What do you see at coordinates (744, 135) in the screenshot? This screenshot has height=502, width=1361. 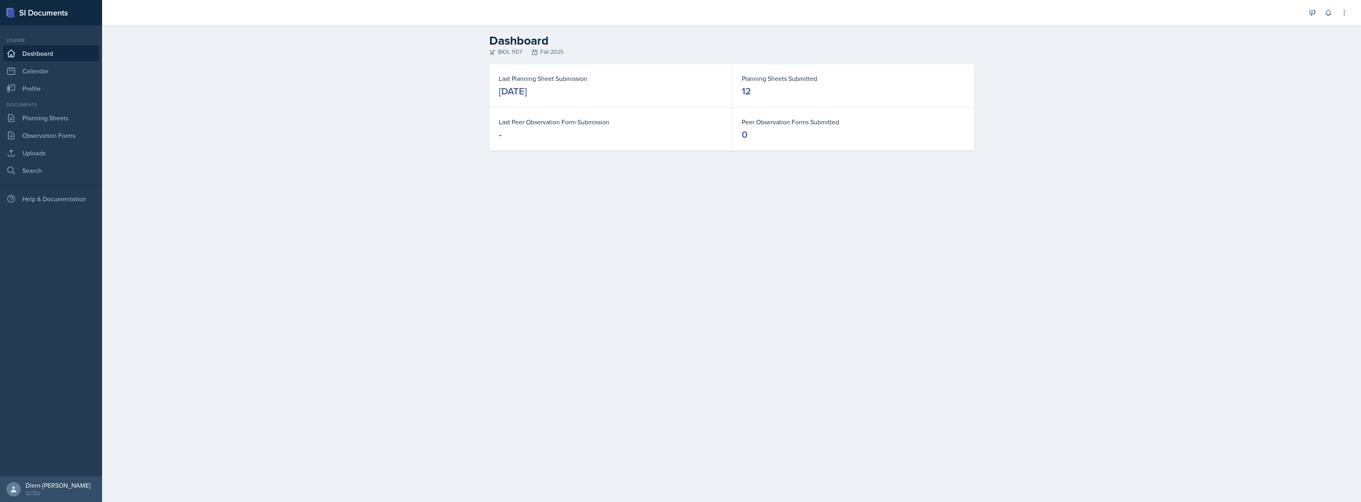 I see `div: 0` at bounding box center [744, 135].